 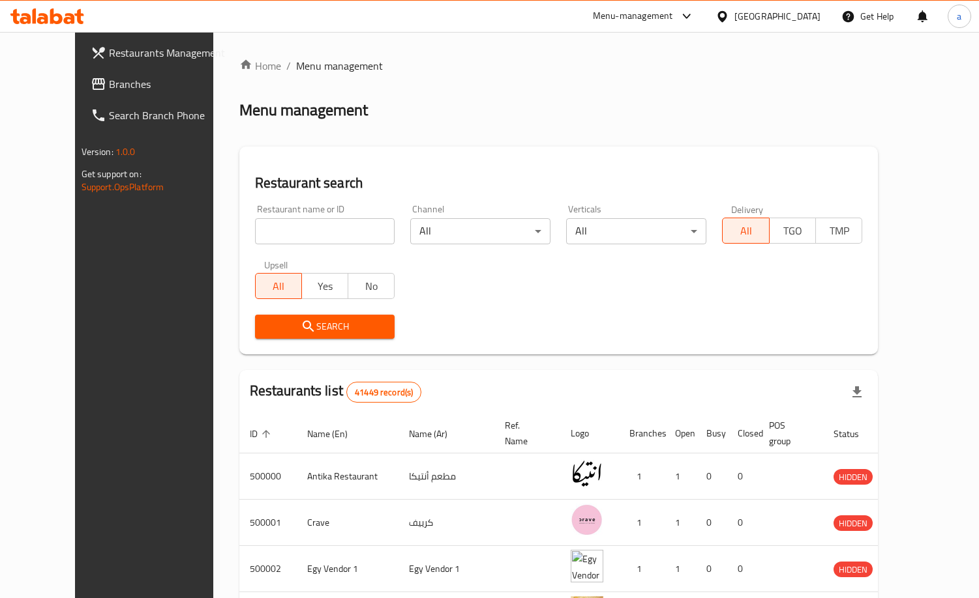 I want to click on h2: Restaurants list, so click(x=336, y=392).